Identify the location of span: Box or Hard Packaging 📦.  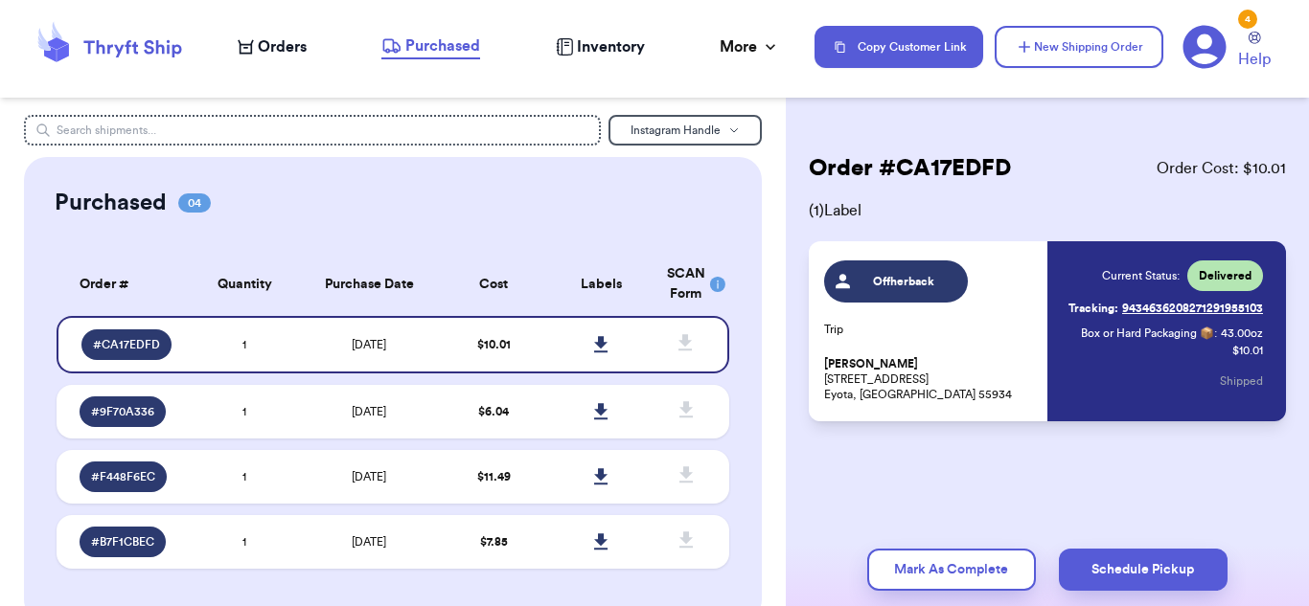
(1147, 333).